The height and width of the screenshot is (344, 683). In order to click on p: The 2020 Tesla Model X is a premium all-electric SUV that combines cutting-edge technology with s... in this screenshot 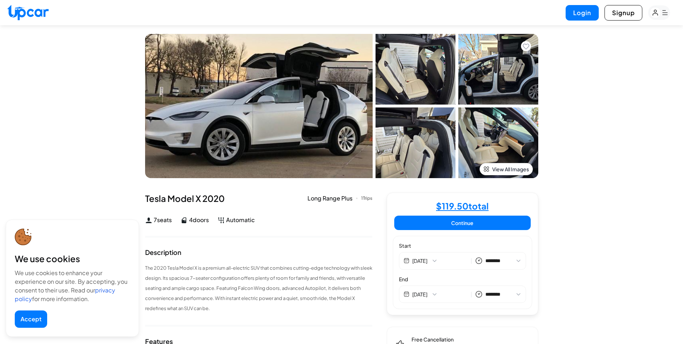, I will do `click(259, 288)`.